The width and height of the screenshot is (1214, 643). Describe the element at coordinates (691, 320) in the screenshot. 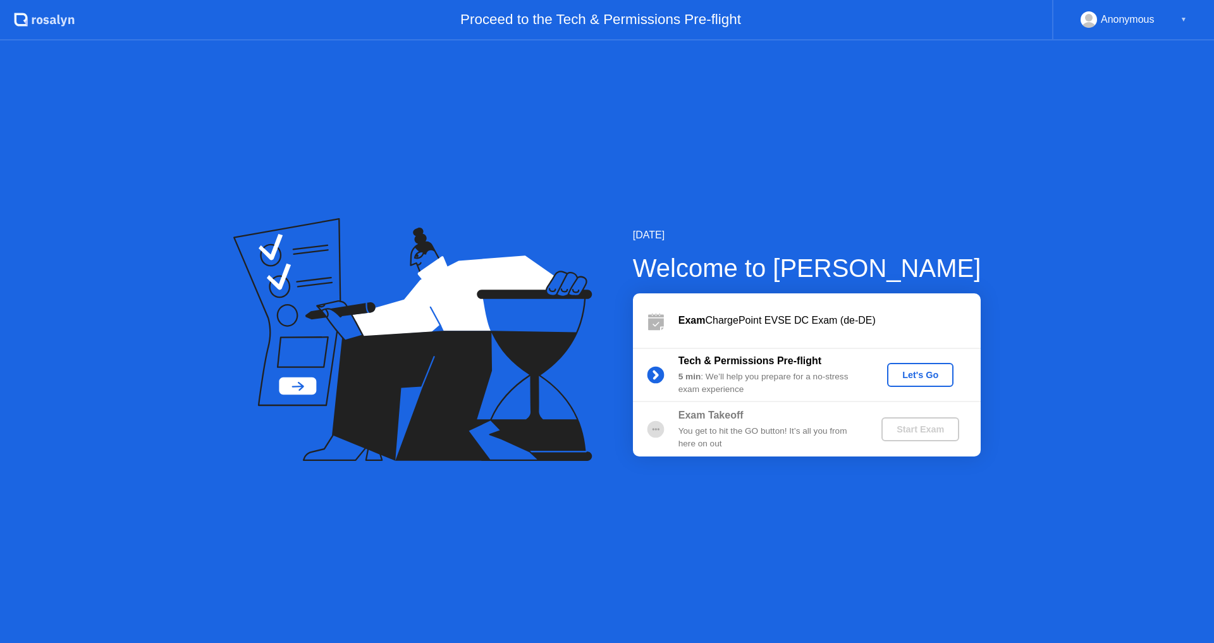

I see `b: Exam` at that location.